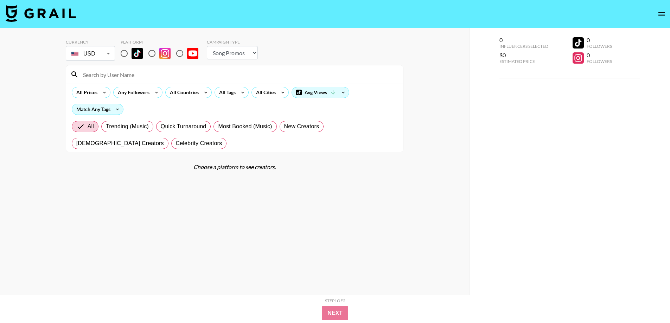 The width and height of the screenshot is (670, 323). What do you see at coordinates (239, 75) in the screenshot?
I see `input: Search by User Name` at bounding box center [239, 75].